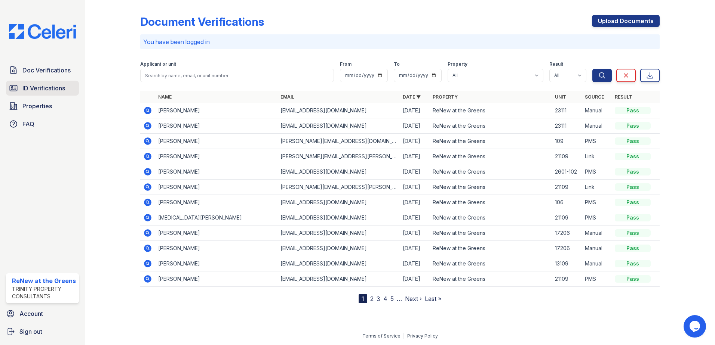 The image size is (715, 345). I want to click on a: Terms of Service, so click(381, 336).